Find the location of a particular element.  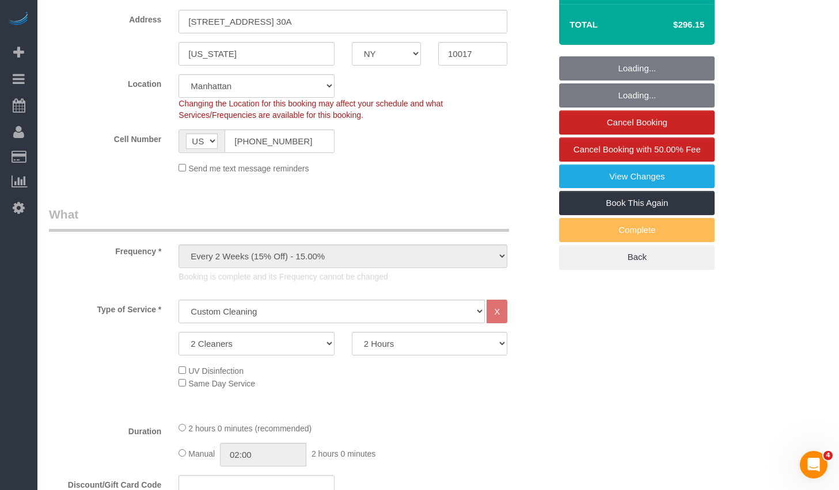

span: Cancel Booking with 50.00% Fee is located at coordinates (637, 149).